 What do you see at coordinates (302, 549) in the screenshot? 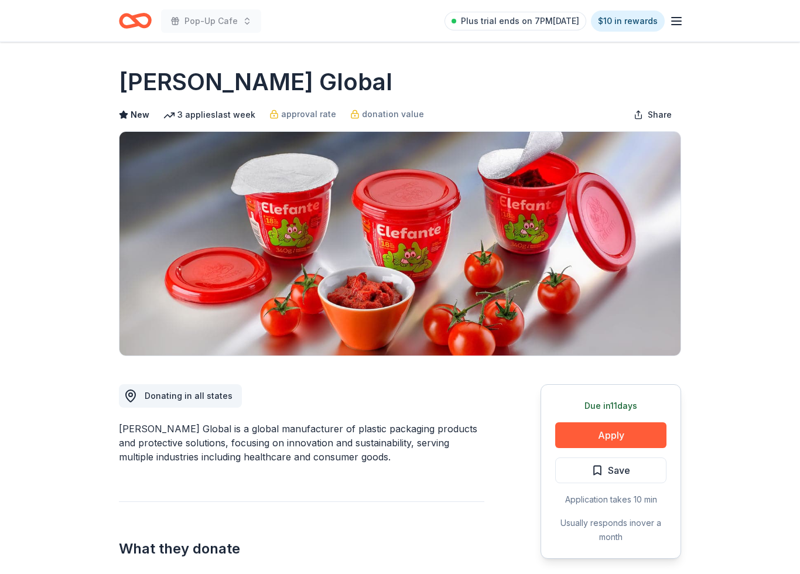
I see `h2: What they donate` at bounding box center [302, 549].